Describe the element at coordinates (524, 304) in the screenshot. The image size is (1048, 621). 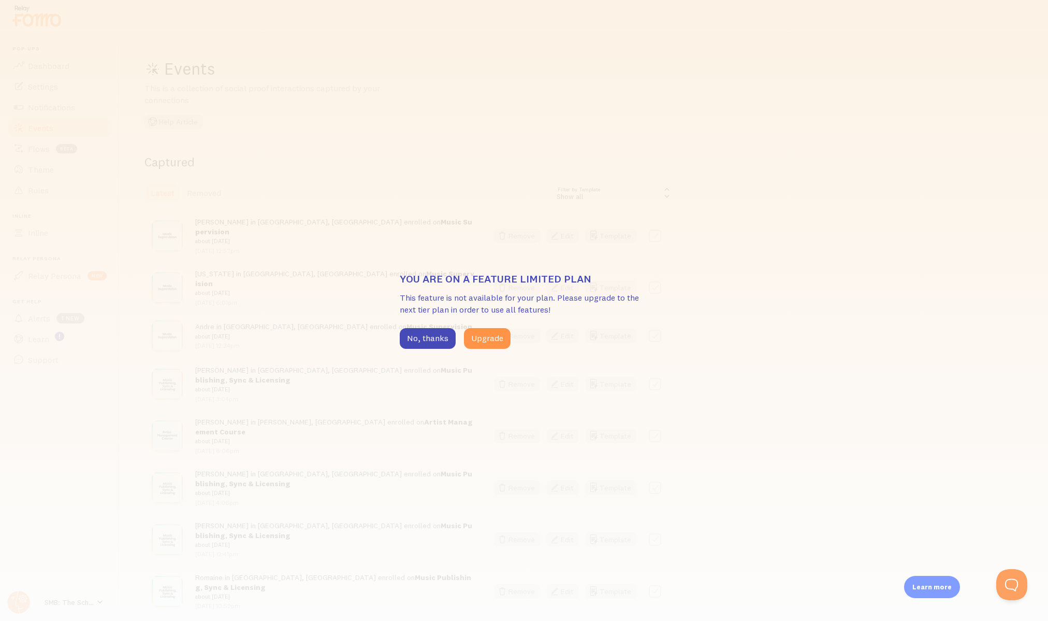
I see `p: This feature is not available for your plan. Please upgrade to the next tier plan in order to use...` at that location.